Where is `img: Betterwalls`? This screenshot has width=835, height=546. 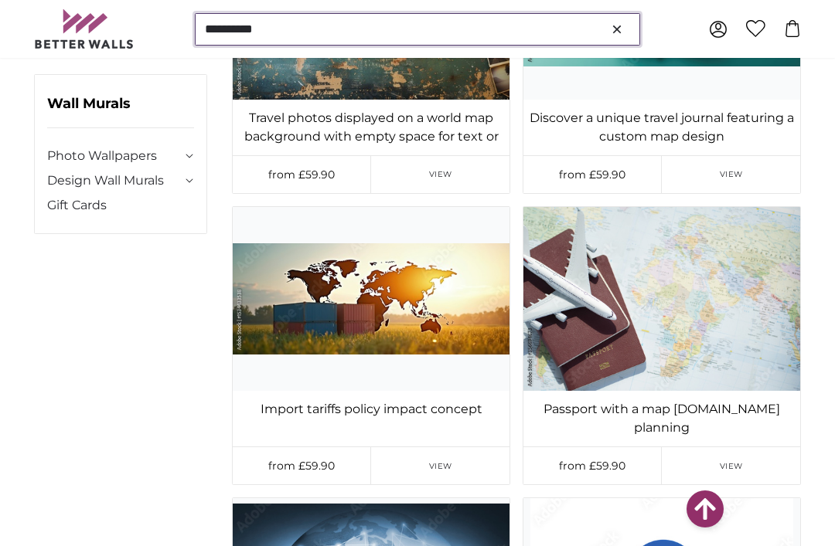
img: Betterwalls is located at coordinates (84, 29).